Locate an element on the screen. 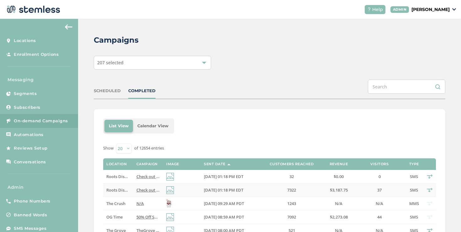 The width and height of the screenshot is (461, 232). span: Phone Numbers is located at coordinates (32, 201).